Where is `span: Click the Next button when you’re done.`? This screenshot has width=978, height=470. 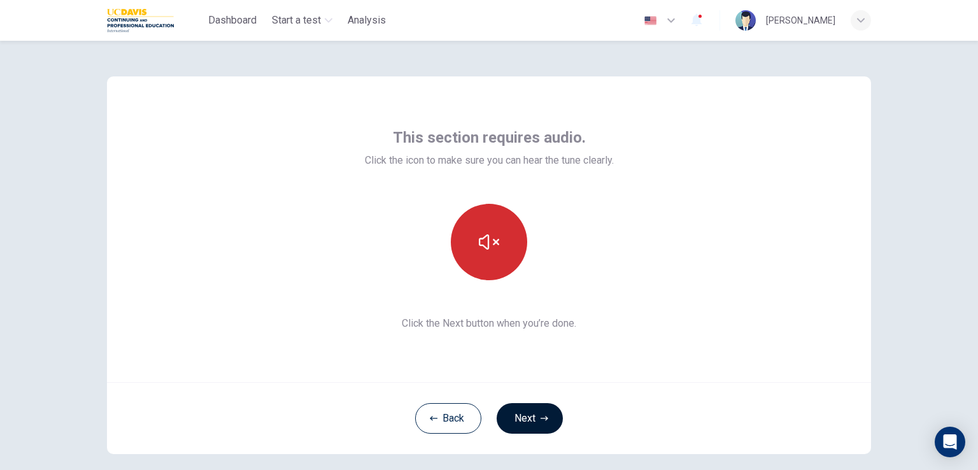 span: Click the Next button when you’re done. is located at coordinates (489, 323).